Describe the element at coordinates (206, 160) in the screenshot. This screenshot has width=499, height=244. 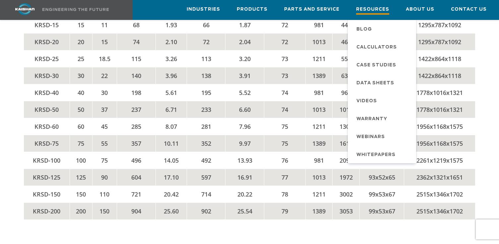
I see `td: 492` at that location.